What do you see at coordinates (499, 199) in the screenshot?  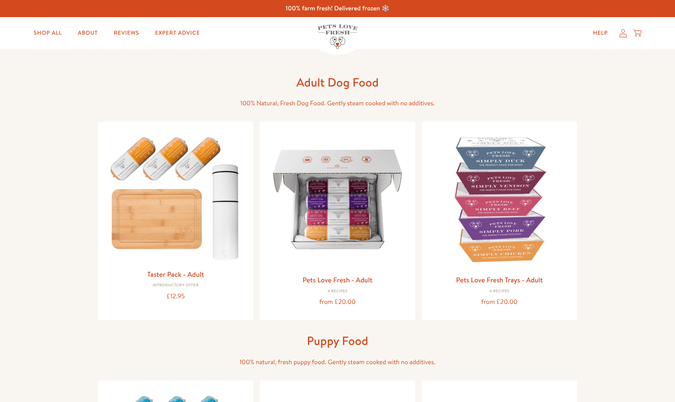 I see `img: Pets Love Fresh Trays - Adult` at bounding box center [499, 199].